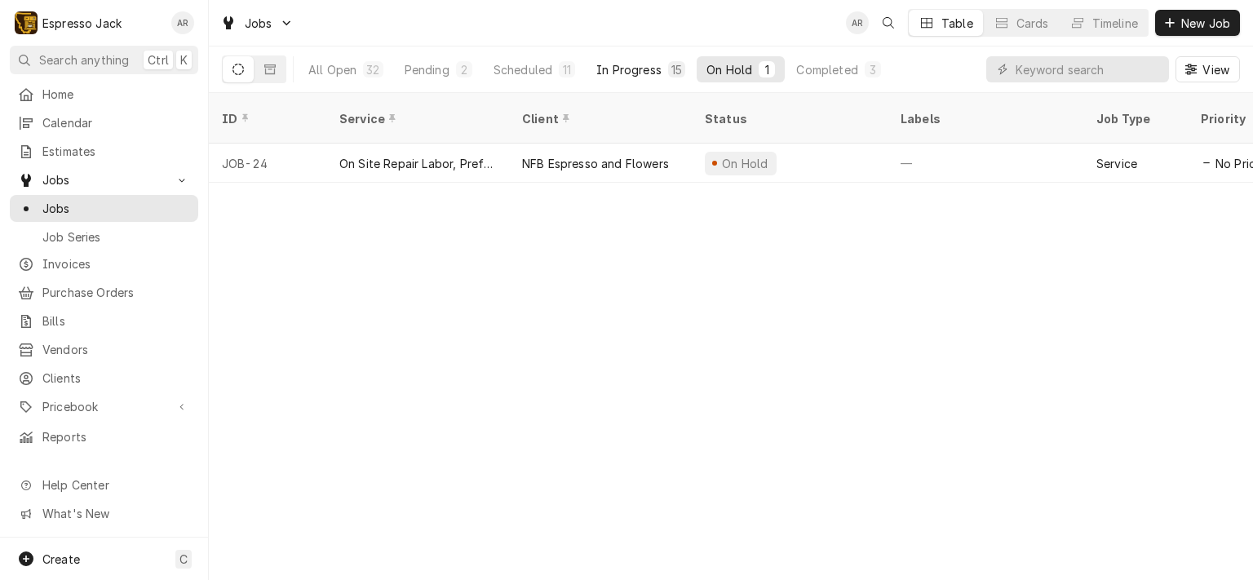 This screenshot has width=1253, height=580. Describe the element at coordinates (184, 60) in the screenshot. I see `span: K` at that location.